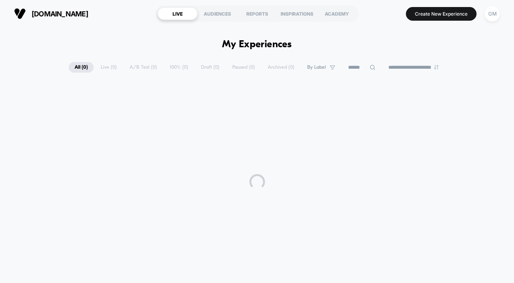 Image resolution: width=514 pixels, height=283 pixels. What do you see at coordinates (337, 14) in the screenshot?
I see `div: ACADEMY` at bounding box center [337, 14].